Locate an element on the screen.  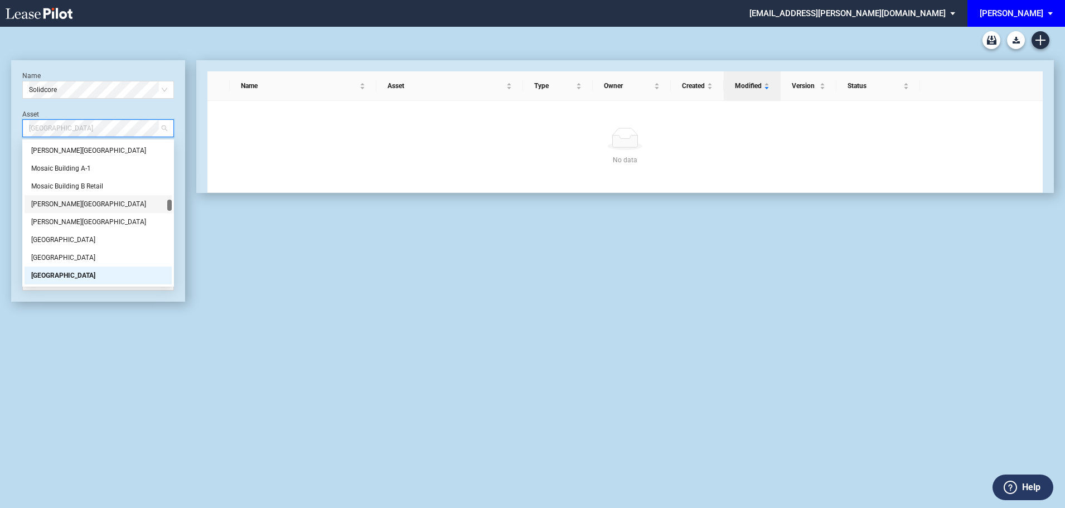
span: Status is located at coordinates (874, 86).